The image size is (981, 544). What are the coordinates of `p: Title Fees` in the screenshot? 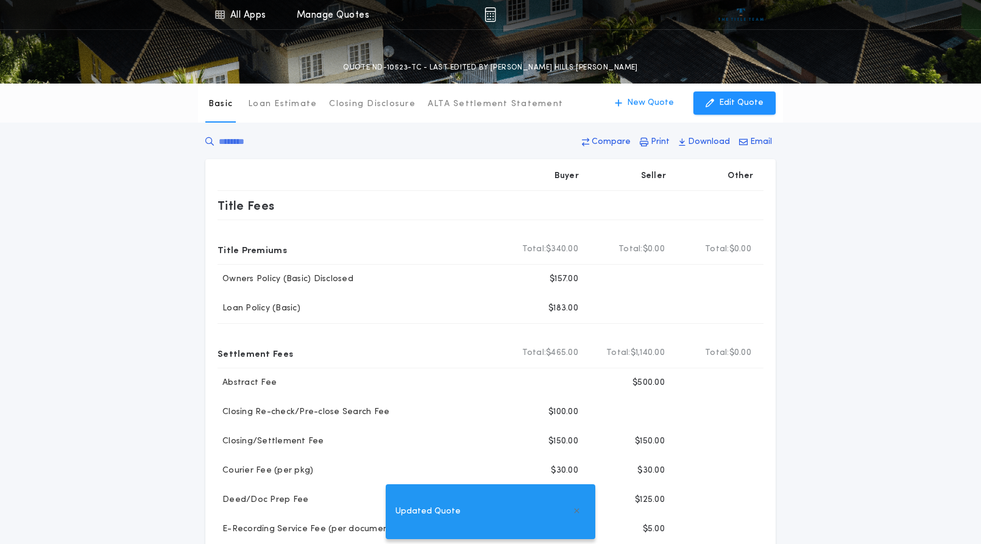 It's located at (246, 205).